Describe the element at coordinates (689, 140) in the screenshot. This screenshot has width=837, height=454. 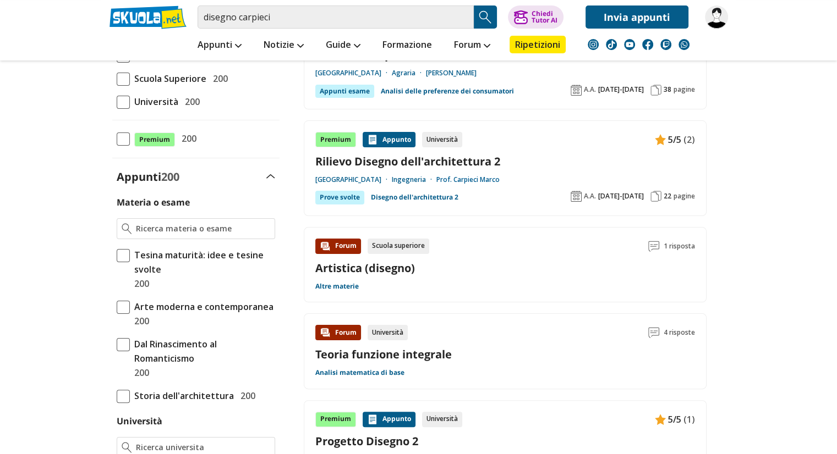
I see `span: (2)` at that location.